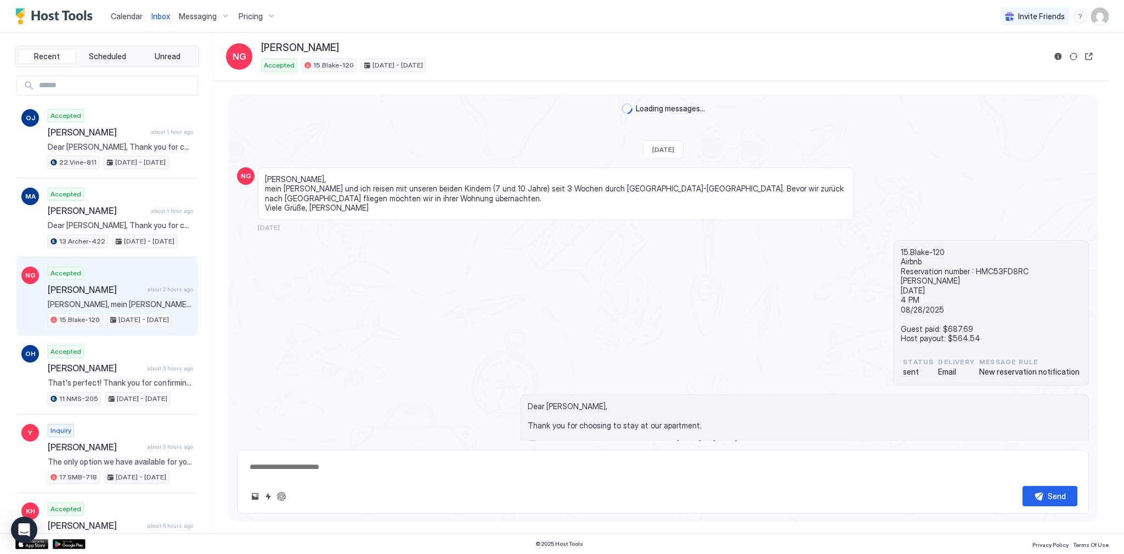 The height and width of the screenshot is (554, 1124). Describe the element at coordinates (78, 477) in the screenshot. I see `span: 17.SMB-718` at that location.